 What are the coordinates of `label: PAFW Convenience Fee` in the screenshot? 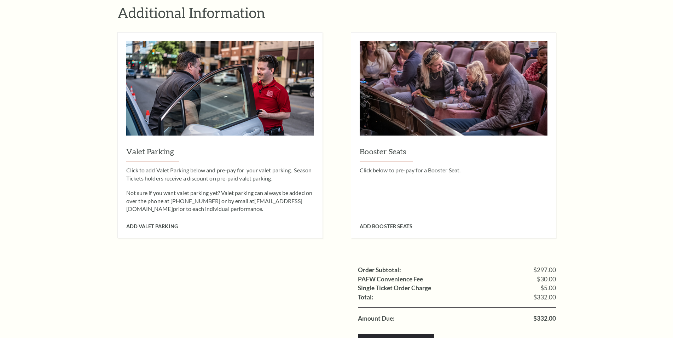 It's located at (391, 279).